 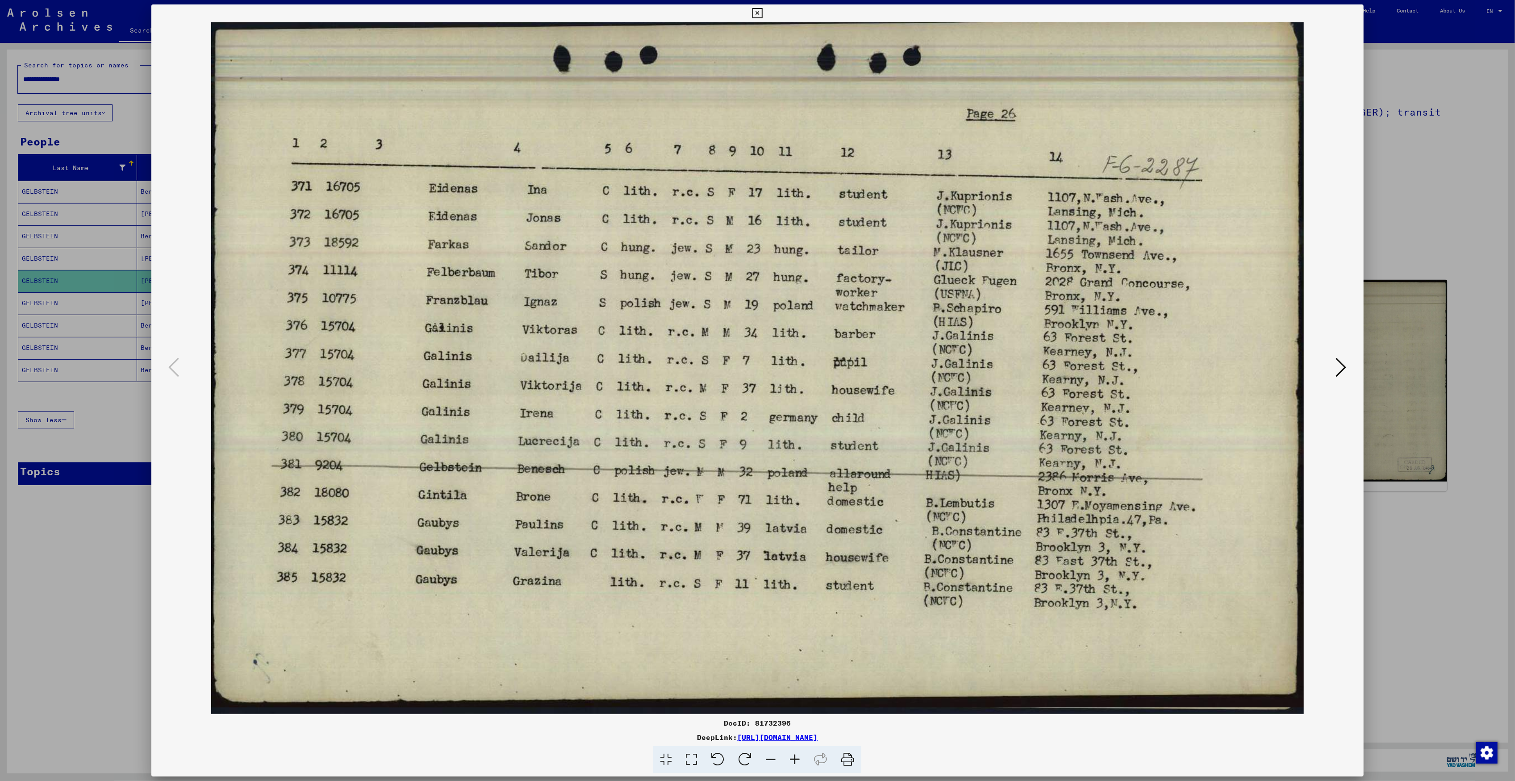 What do you see at coordinates (757, 368) in the screenshot?
I see `img: 001.jpg` at bounding box center [757, 368].